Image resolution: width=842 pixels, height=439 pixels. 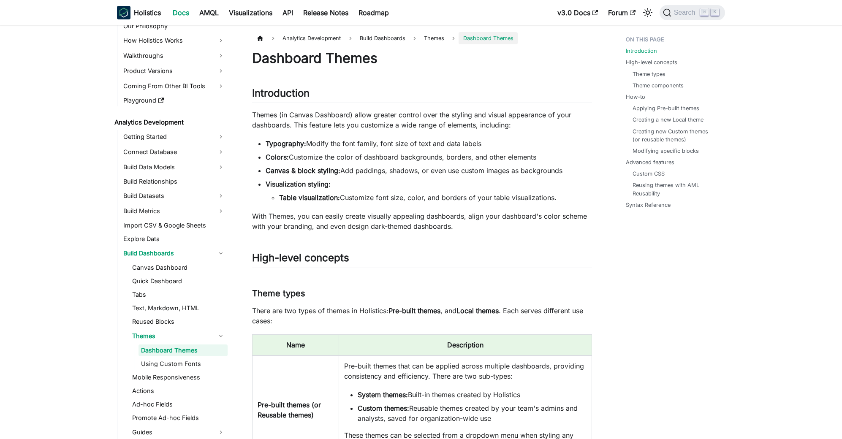 I want to click on a: Tabs, so click(x=179, y=295).